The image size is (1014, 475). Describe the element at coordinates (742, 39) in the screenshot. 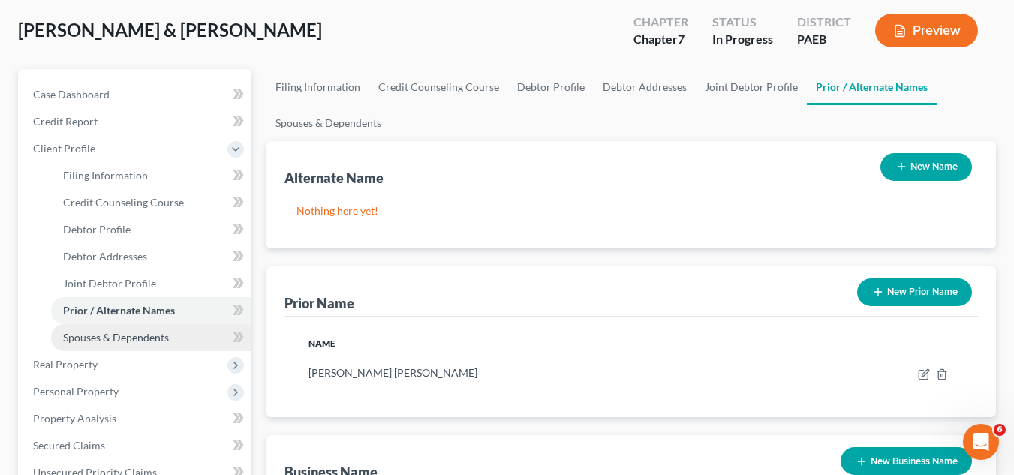

I see `div: In Progress` at that location.